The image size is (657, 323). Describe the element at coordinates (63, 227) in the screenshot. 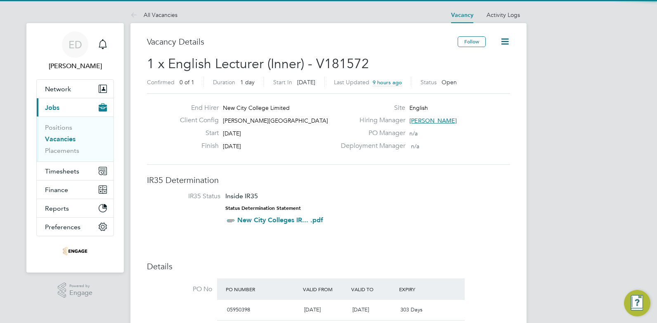

I see `span: Preferences` at that location.